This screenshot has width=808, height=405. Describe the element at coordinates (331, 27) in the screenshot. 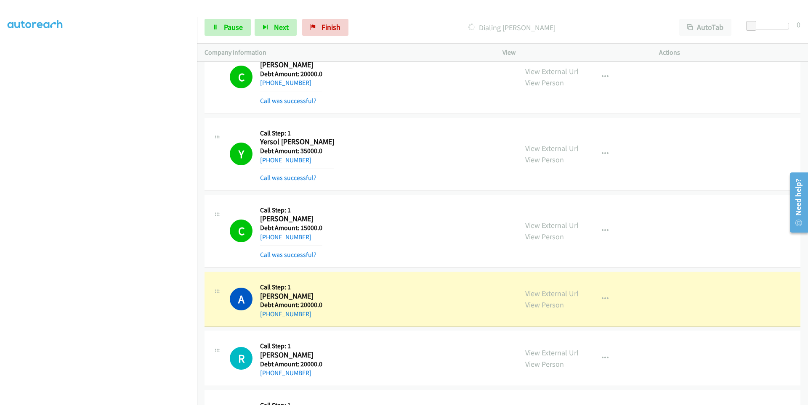

I see `span: Finish` at that location.